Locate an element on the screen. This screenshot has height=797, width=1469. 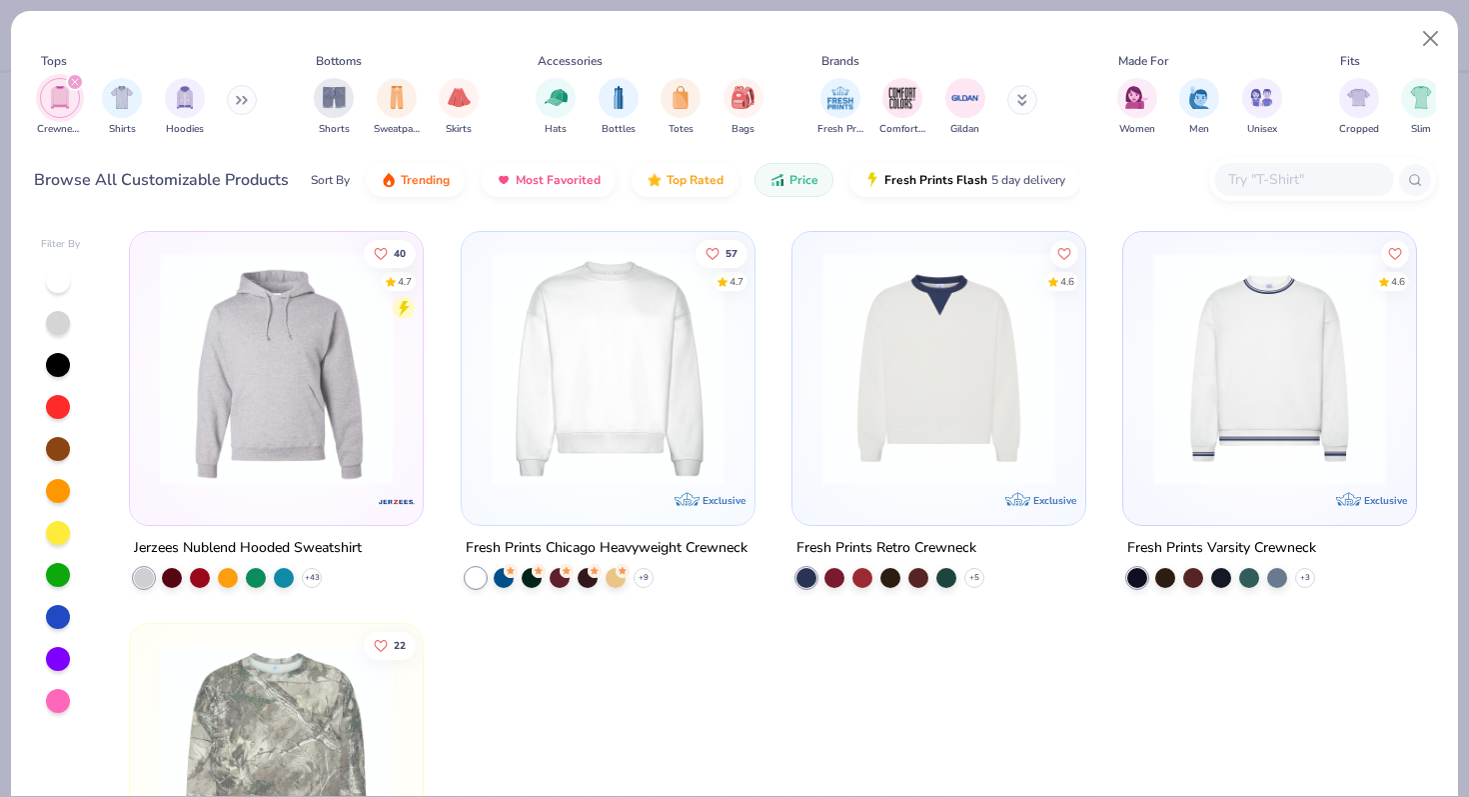
div: Brands is located at coordinates (841, 61).